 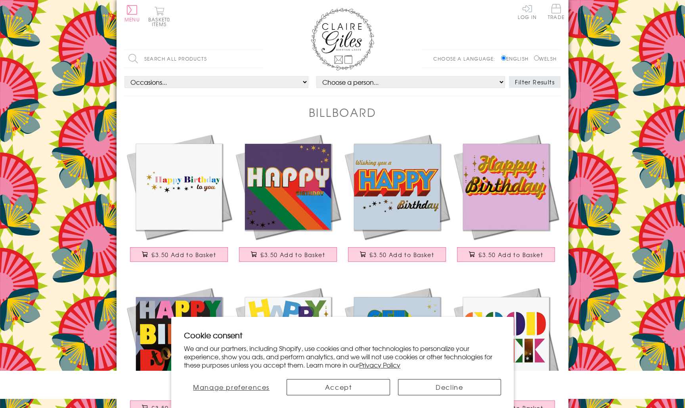 What do you see at coordinates (161, 22) in the screenshot?
I see `span: 0 items` at bounding box center [161, 22].